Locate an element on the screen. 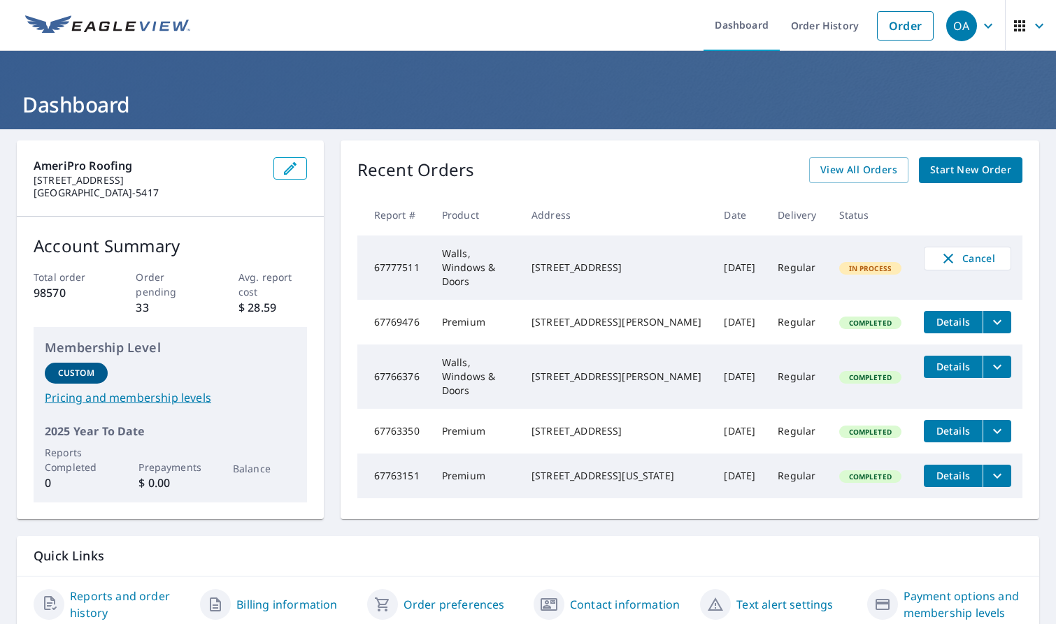 This screenshot has height=624, width=1056. p: $ 0.00 is located at coordinates (170, 483).